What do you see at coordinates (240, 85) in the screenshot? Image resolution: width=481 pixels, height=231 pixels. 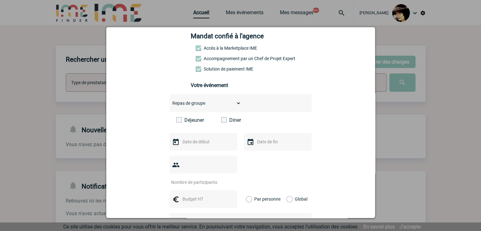 I see `h3: Votre événement` at bounding box center [240, 85].